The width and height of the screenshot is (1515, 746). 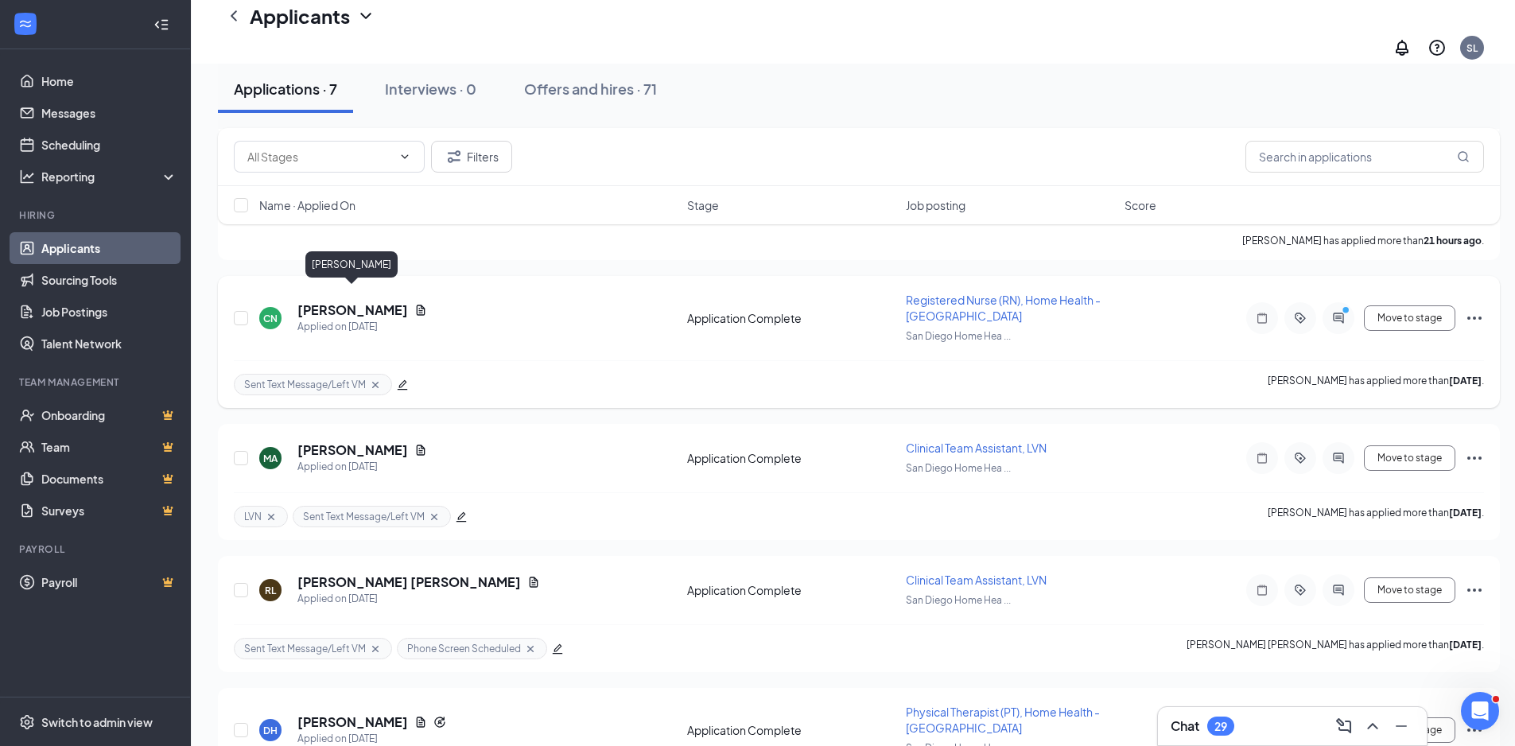 I want to click on span: LVN, so click(x=253, y=516).